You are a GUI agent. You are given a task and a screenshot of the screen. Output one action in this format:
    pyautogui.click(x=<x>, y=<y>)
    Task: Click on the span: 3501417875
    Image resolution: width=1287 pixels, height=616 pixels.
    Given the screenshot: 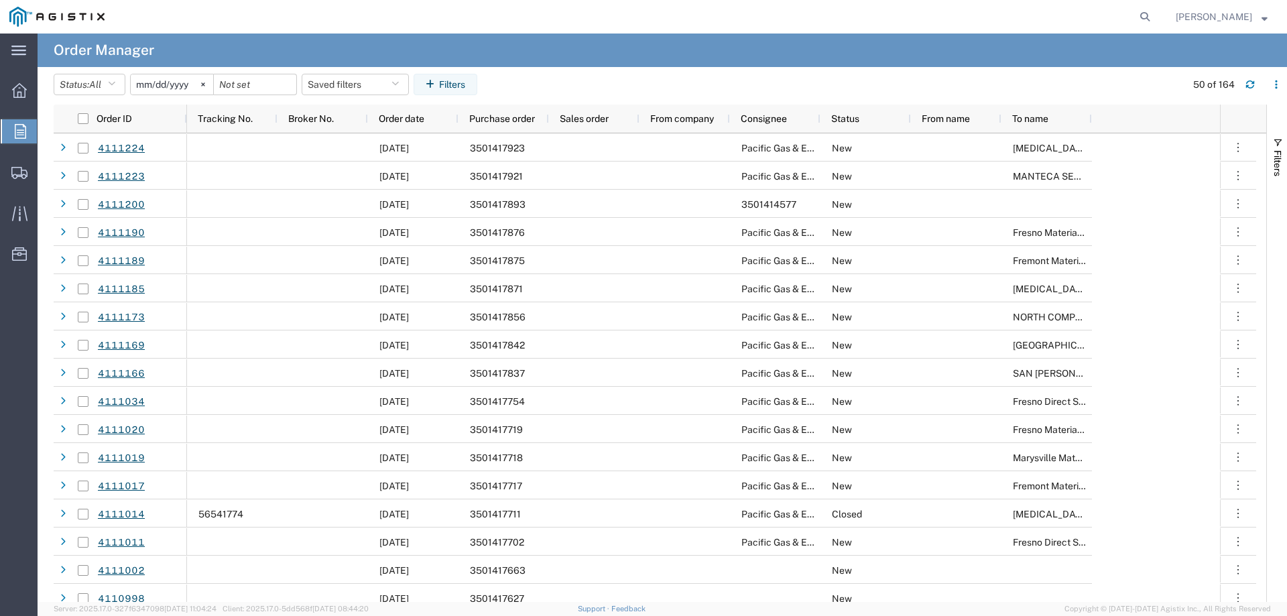 What is the action you would take?
    pyautogui.click(x=497, y=261)
    